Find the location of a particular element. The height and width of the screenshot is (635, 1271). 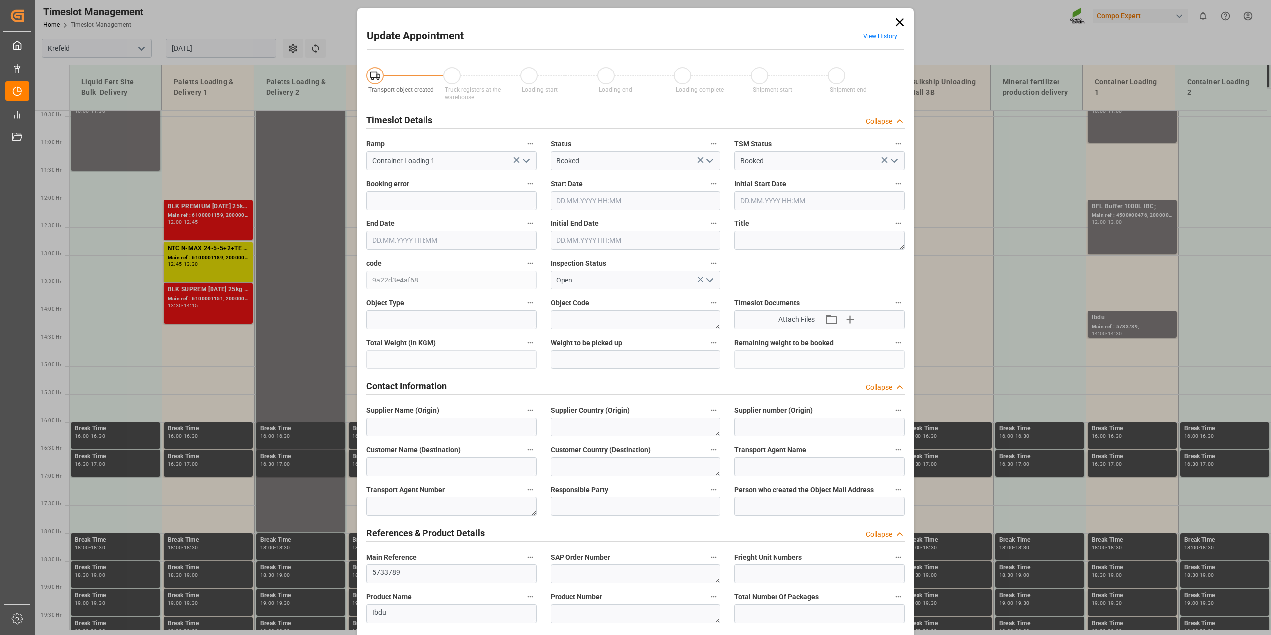

button: Initial Start Date is located at coordinates (898, 184).